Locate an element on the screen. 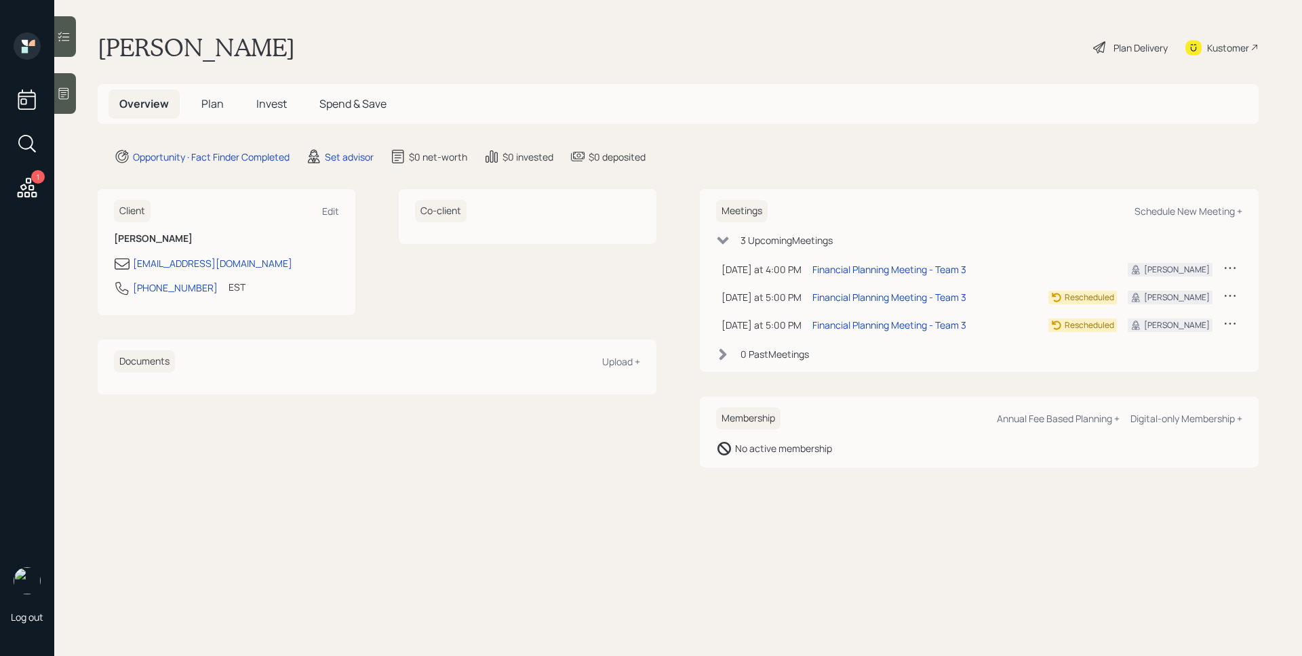 The image size is (1302, 656). div: 1 is located at coordinates (38, 177).